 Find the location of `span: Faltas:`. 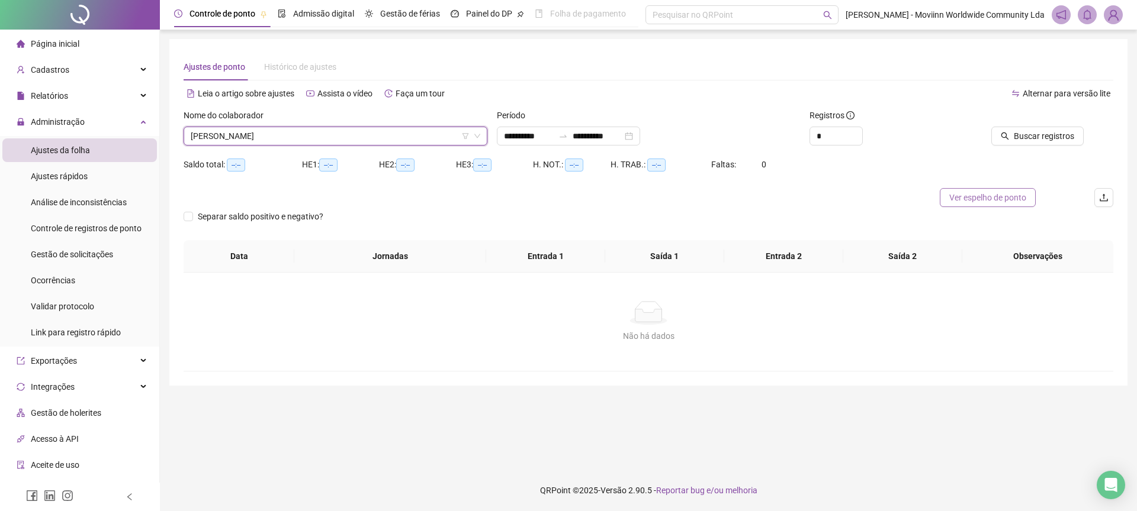

span: Faltas: is located at coordinates (724, 165).